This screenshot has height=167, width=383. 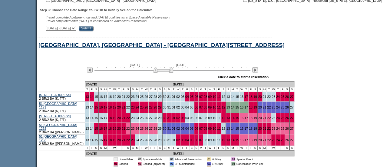 I want to click on a: 07, so click(x=201, y=118).